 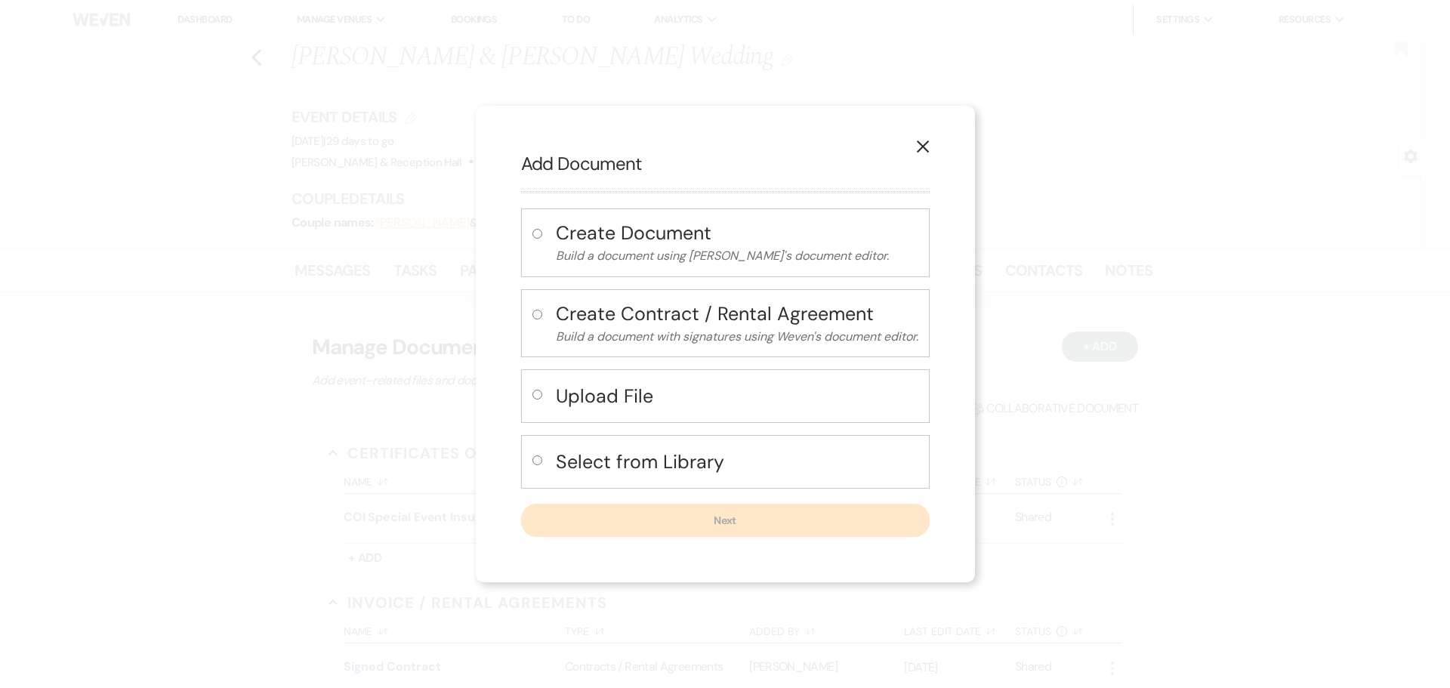 What do you see at coordinates (737, 233) in the screenshot?
I see `h4: Create Document` at bounding box center [737, 233].